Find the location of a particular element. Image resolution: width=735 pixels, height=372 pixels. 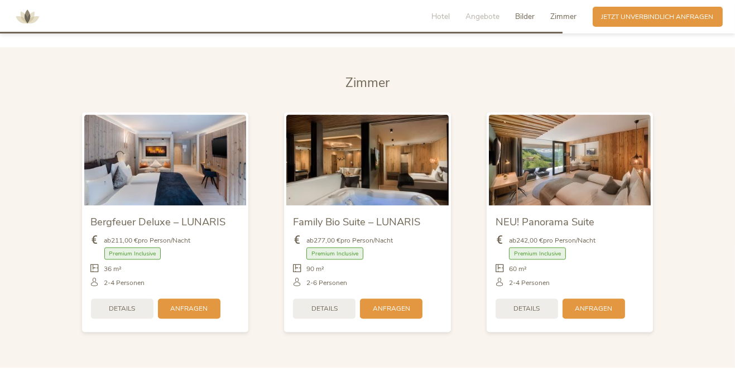

span: 60 m² is located at coordinates (518, 269).